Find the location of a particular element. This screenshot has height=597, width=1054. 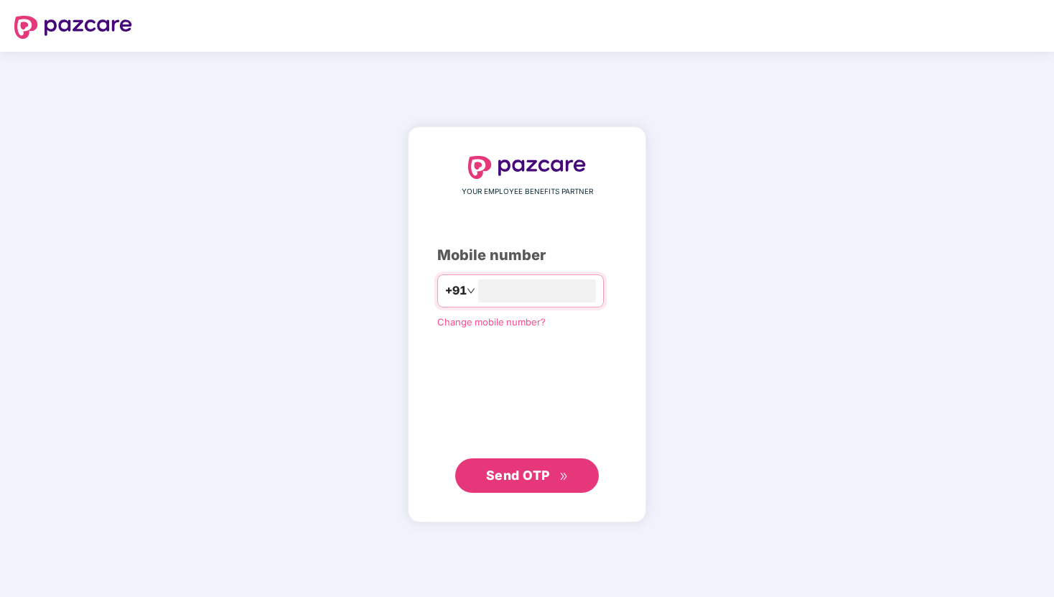

span: YOUR EMPLOYEE BENEFITS PARTNER is located at coordinates (527, 192).